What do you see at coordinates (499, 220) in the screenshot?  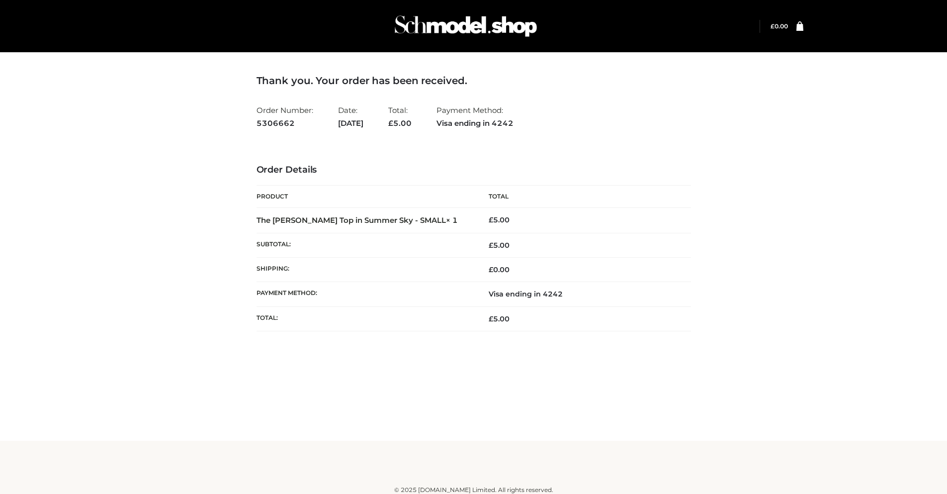 I see `bdi: 5.00` at bounding box center [499, 220].